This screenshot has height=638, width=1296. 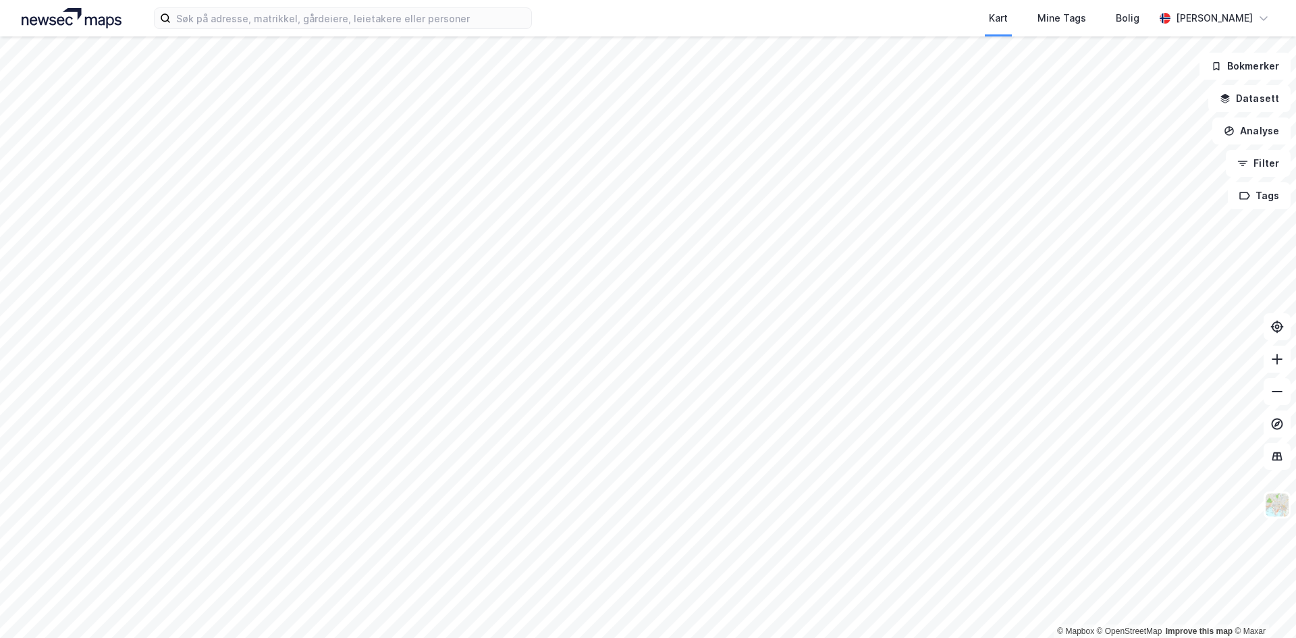 What do you see at coordinates (351, 18) in the screenshot?
I see `input: Søk på adresse, matrikkel, gårdeiere, leietakere eller personer` at bounding box center [351, 18].